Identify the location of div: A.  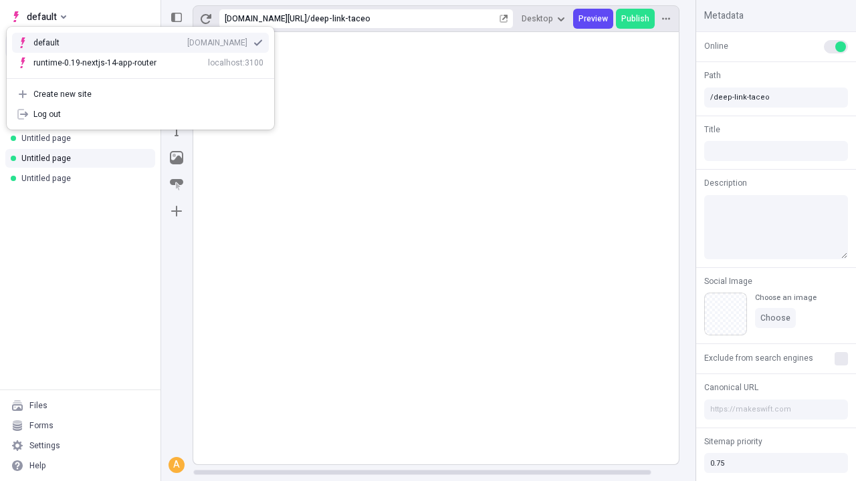
(177, 465).